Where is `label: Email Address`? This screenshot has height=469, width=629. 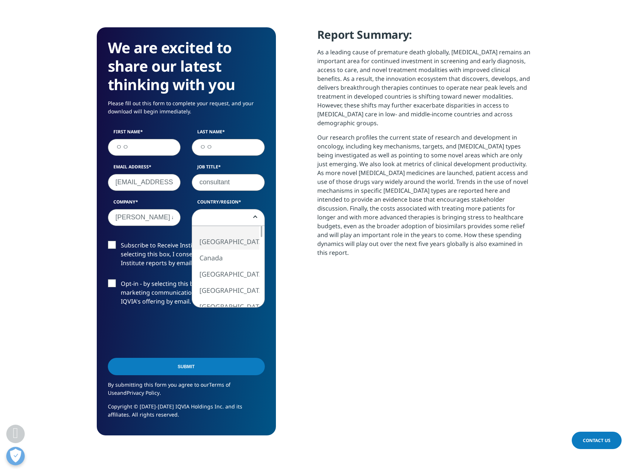
label: Email Address is located at coordinates (144, 168).